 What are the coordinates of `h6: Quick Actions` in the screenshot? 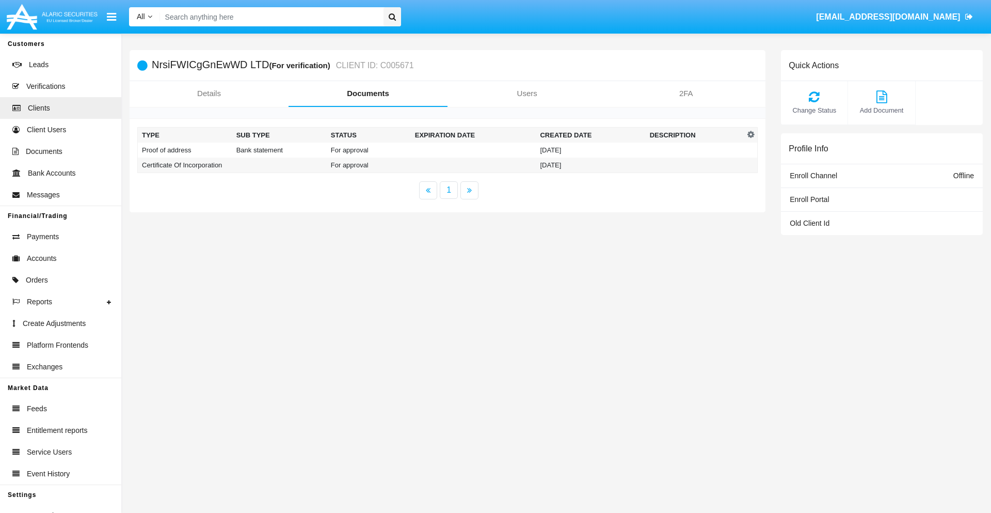 It's located at (814, 65).